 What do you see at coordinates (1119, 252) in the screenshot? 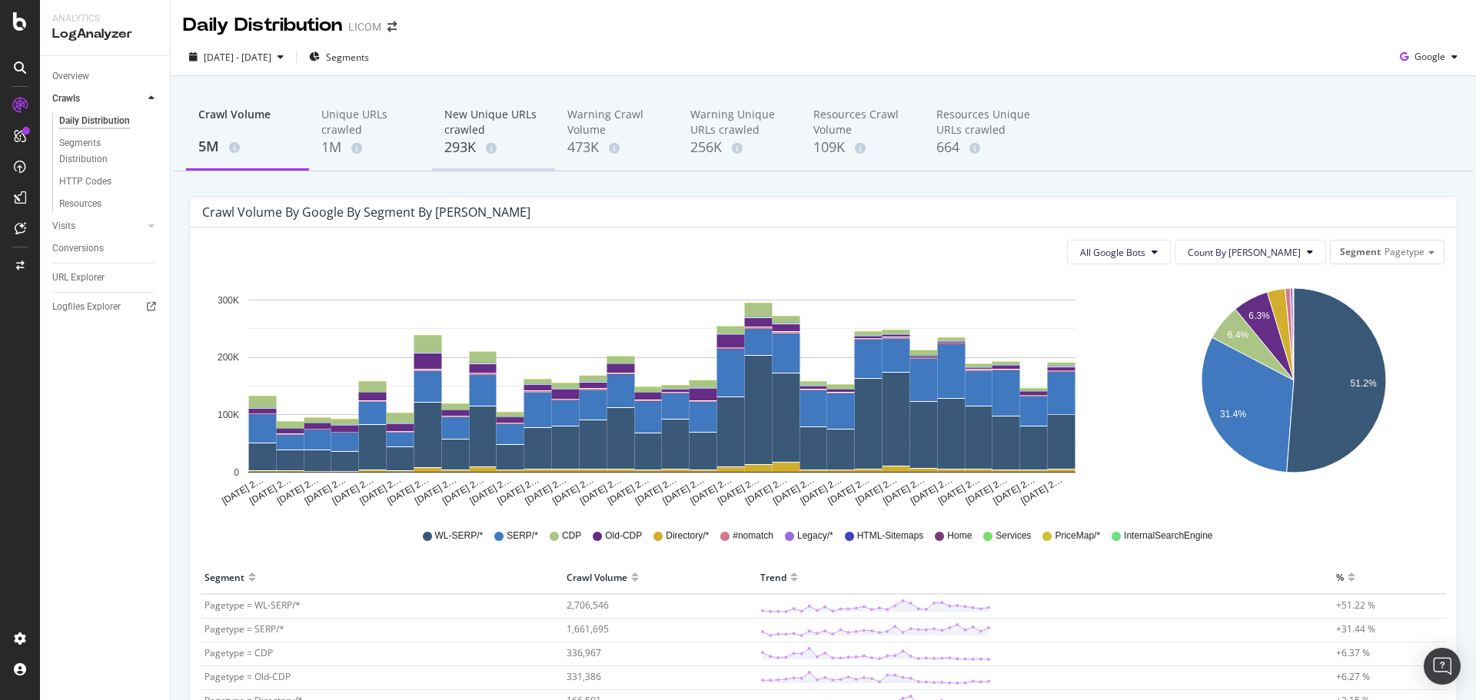
I see `button: All Google Bots` at bounding box center [1119, 252].